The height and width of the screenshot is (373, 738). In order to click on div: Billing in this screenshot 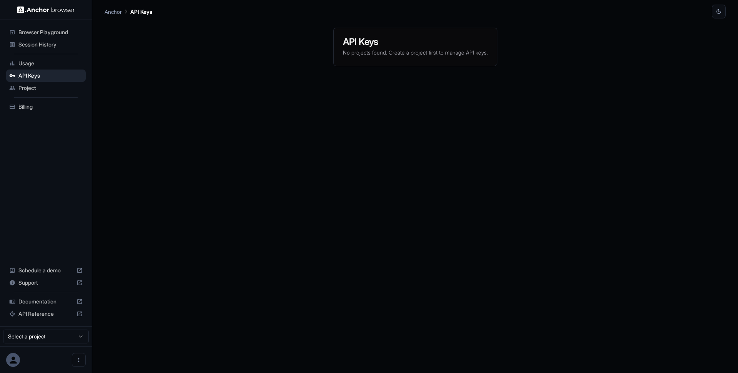, I will do `click(46, 107)`.